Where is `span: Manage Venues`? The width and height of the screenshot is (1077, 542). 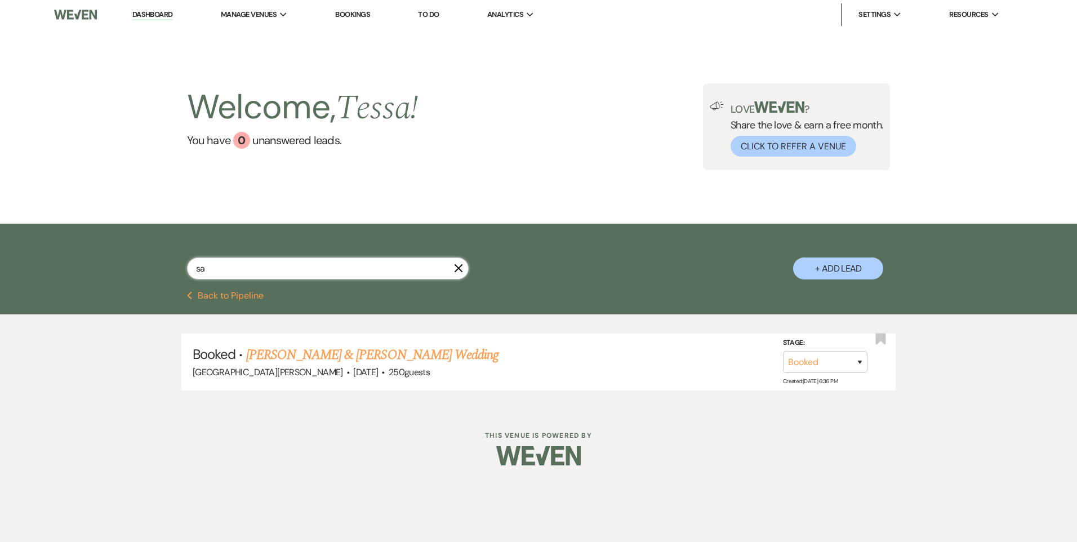
span: Manage Venues is located at coordinates (248, 15).